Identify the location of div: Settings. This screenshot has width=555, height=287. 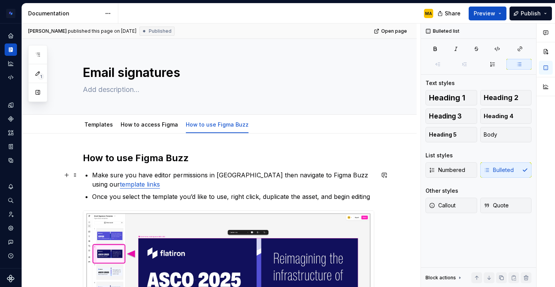
(11, 228).